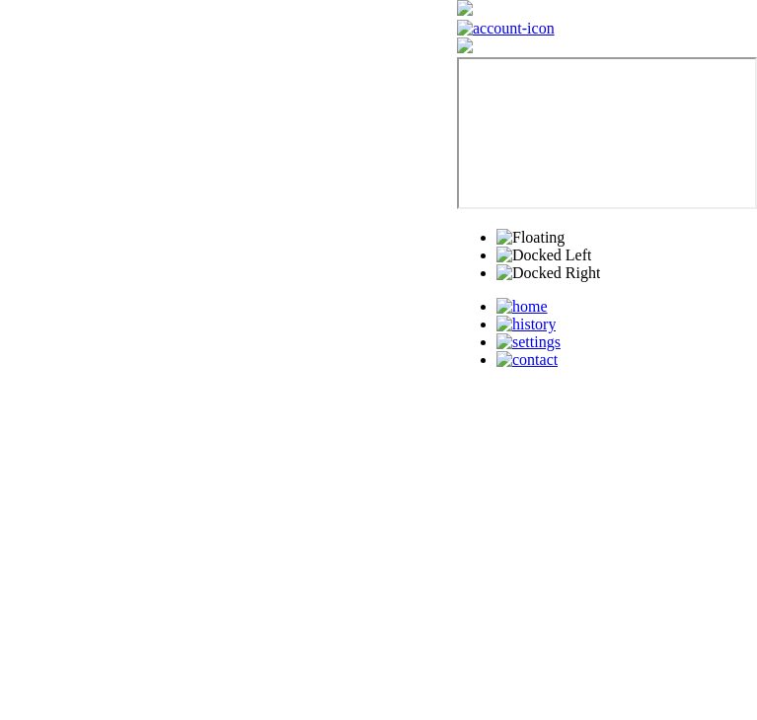  What do you see at coordinates (547, 273) in the screenshot?
I see `img: Docked Right` at bounding box center [547, 273].